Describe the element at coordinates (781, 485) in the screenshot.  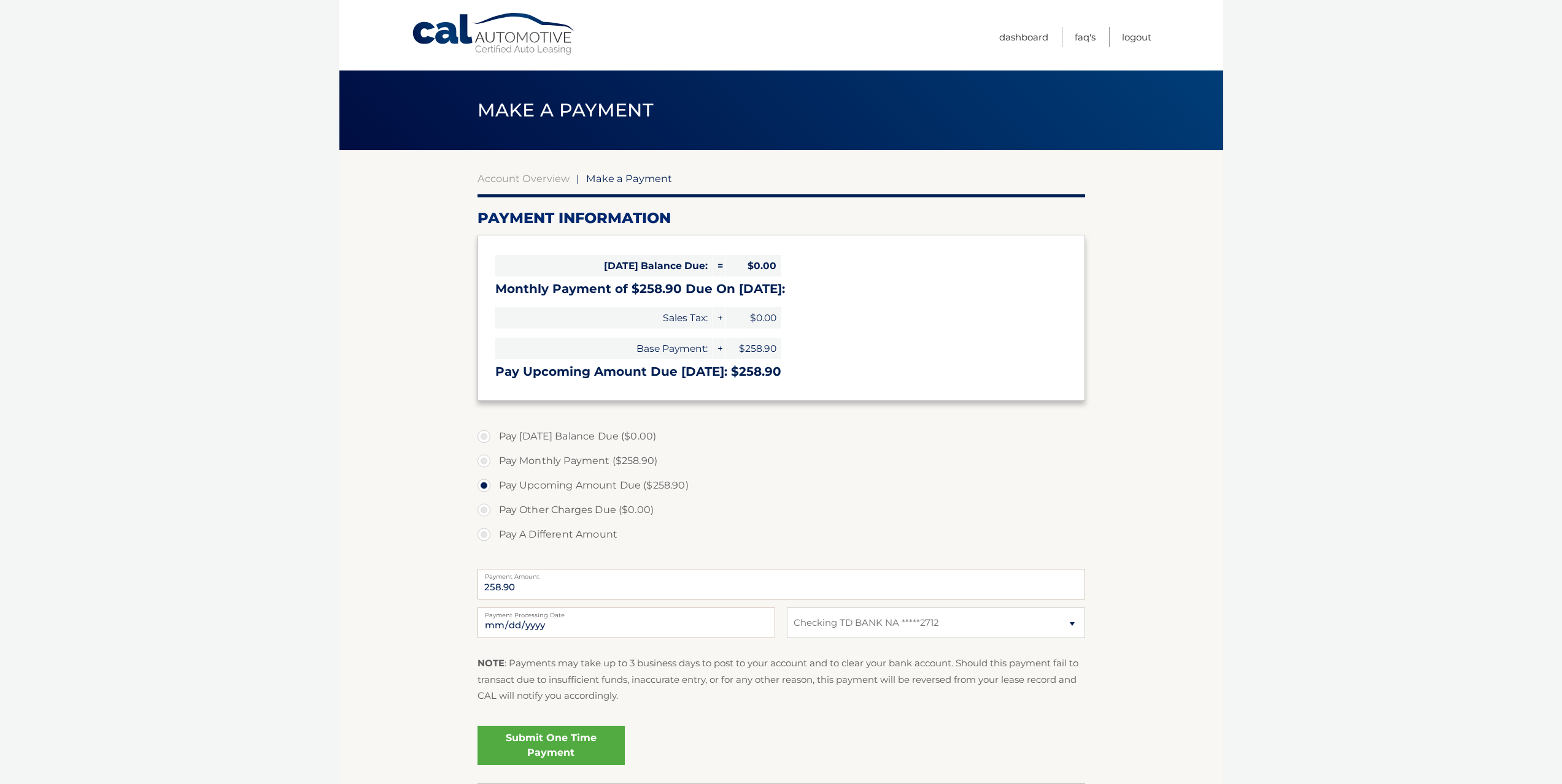
I see `label: Pay Upcoming Amount Due ($258.90)` at that location.